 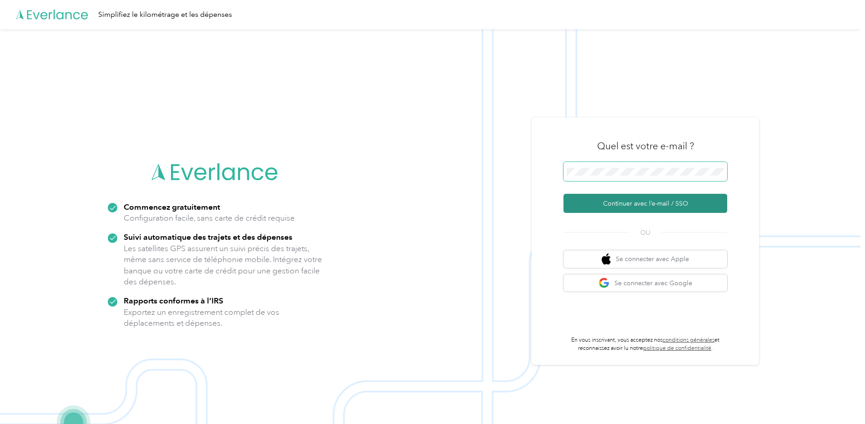 What do you see at coordinates (653, 283) in the screenshot?
I see `font: Se connecter avec Google` at bounding box center [653, 283].